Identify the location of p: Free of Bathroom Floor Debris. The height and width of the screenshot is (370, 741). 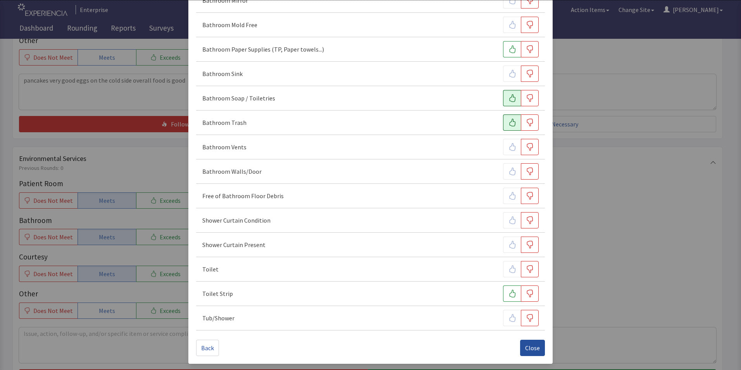
(243, 196).